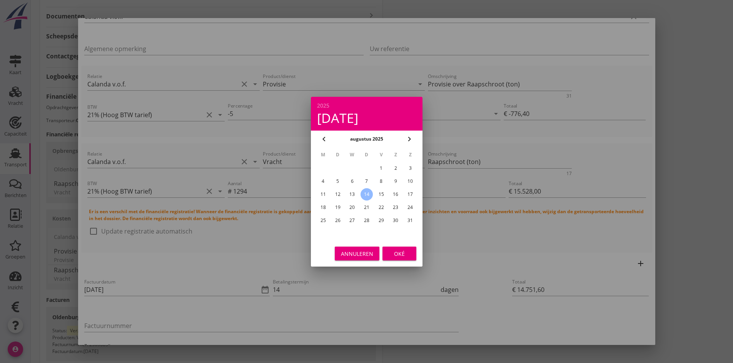 This screenshot has height=363, width=733. What do you see at coordinates (410, 195) in the screenshot?
I see `div: 17` at bounding box center [410, 195].